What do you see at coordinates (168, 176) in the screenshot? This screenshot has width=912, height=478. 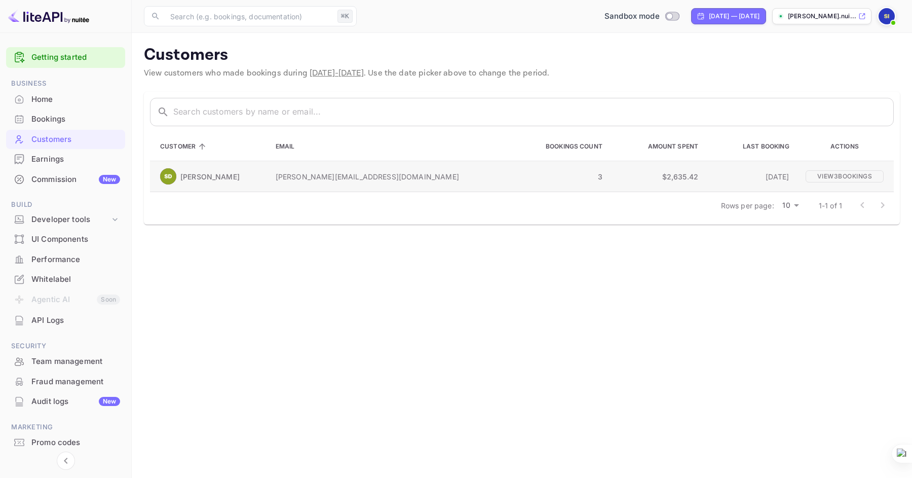 I see `img: Steve Doe` at bounding box center [168, 176].